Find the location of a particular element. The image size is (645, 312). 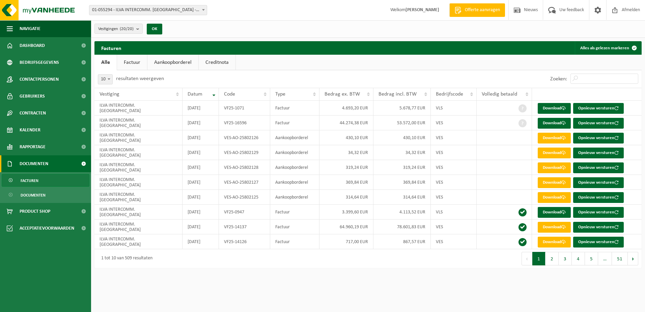

div: 1 tot 10 van 509 resultaten is located at coordinates (125, 258).